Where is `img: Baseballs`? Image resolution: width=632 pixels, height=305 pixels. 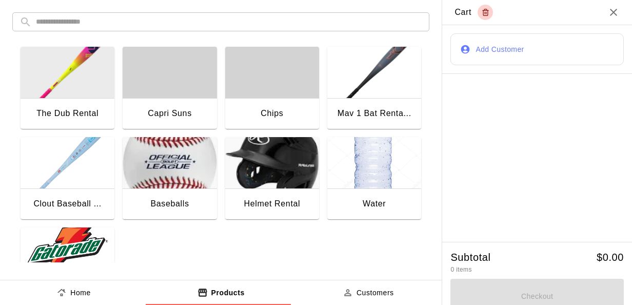 img: Baseballs is located at coordinates (169, 163).